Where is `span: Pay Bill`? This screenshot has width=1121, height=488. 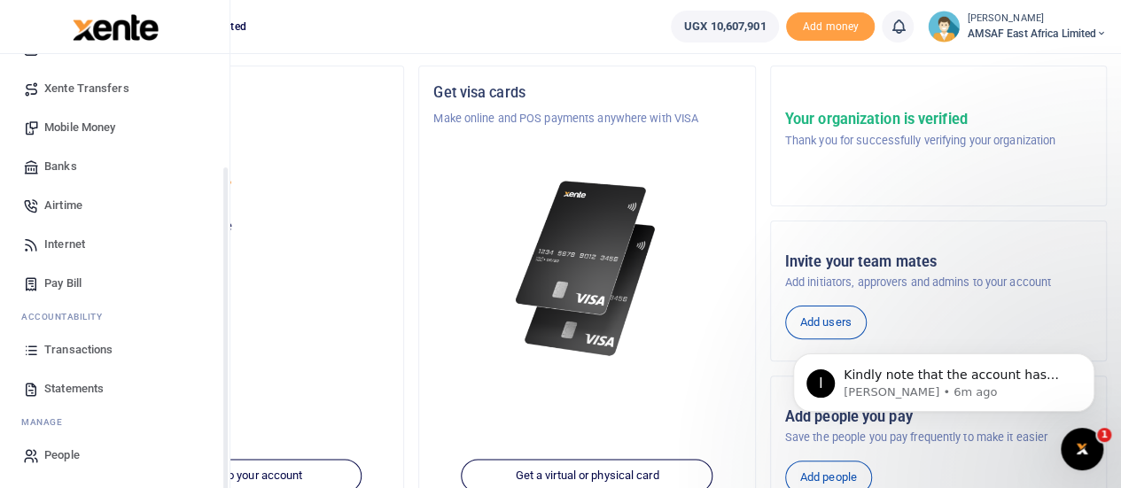
span: Pay Bill is located at coordinates (63, 284).